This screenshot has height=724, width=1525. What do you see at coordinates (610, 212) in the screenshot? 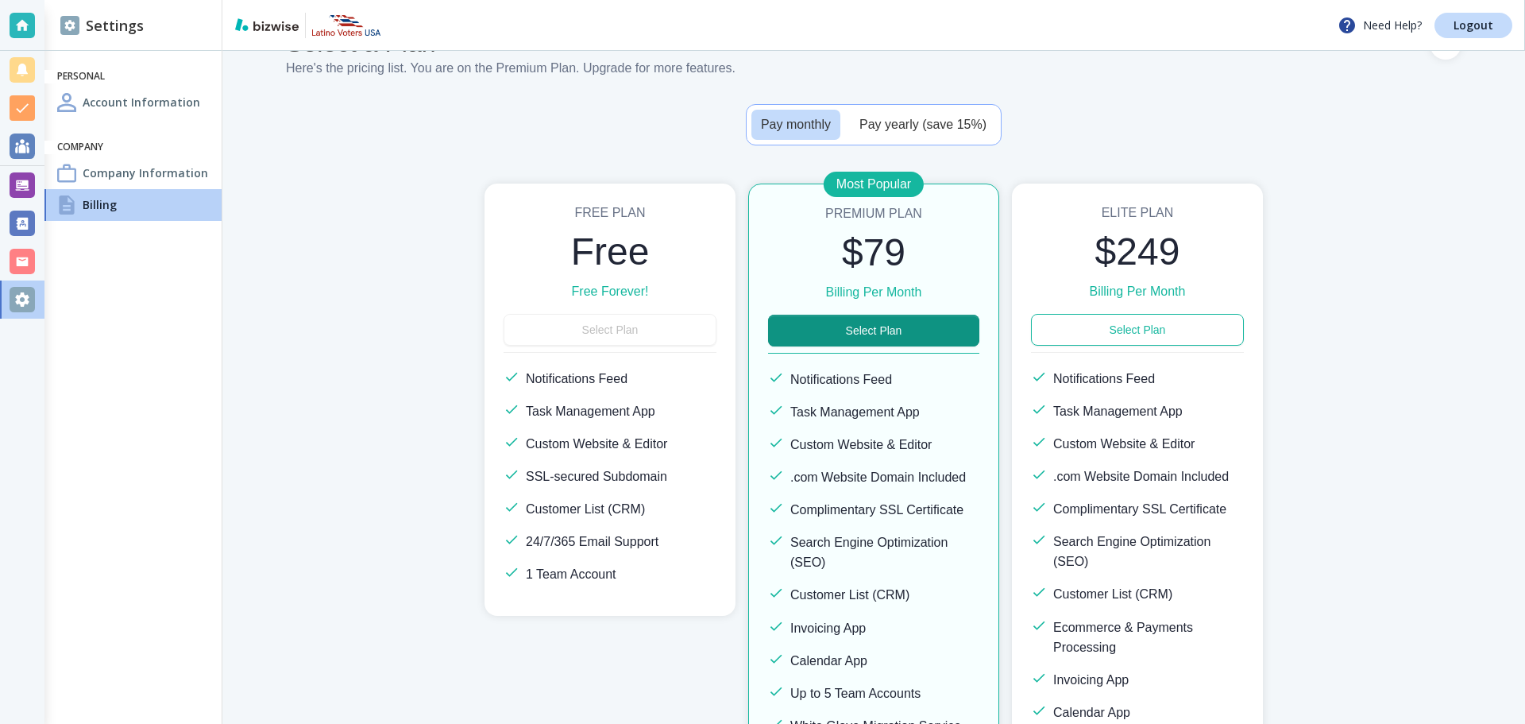
I see `h6: Free Plan` at bounding box center [610, 212].